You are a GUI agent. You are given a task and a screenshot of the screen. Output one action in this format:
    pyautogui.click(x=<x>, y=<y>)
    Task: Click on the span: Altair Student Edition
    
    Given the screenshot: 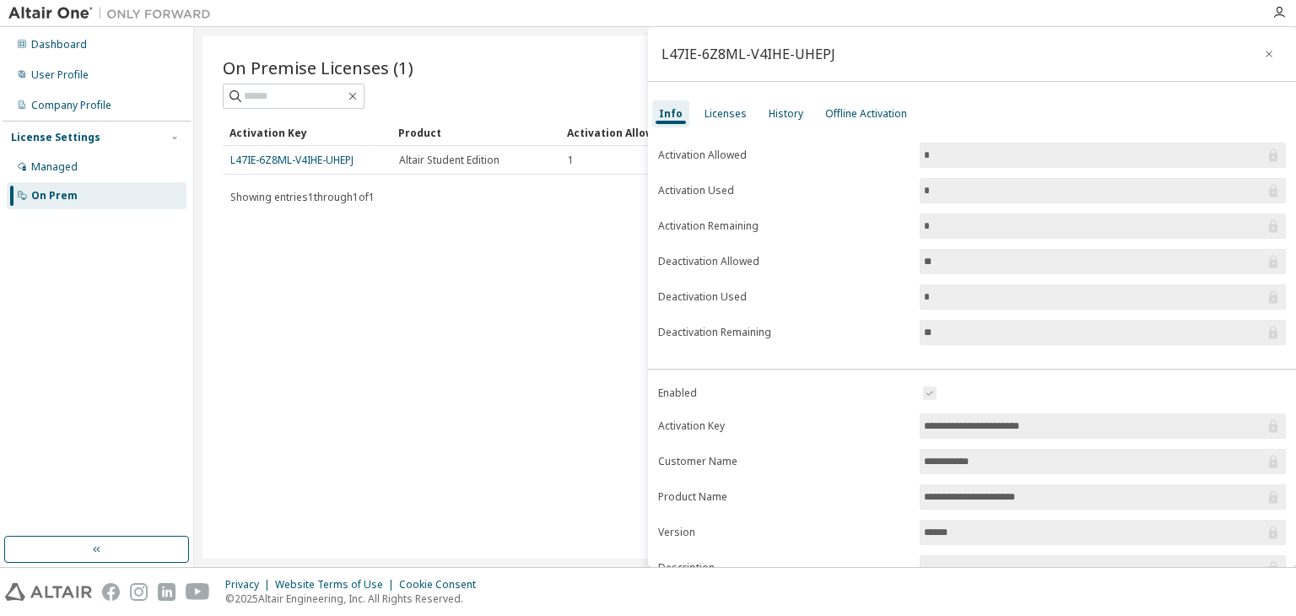 What is the action you would take?
    pyautogui.click(x=449, y=160)
    